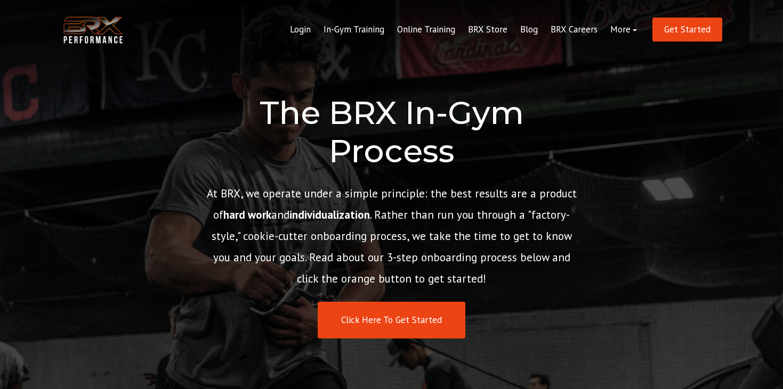 The image size is (783, 389). I want to click on div: Navigation Menu, so click(463, 30).